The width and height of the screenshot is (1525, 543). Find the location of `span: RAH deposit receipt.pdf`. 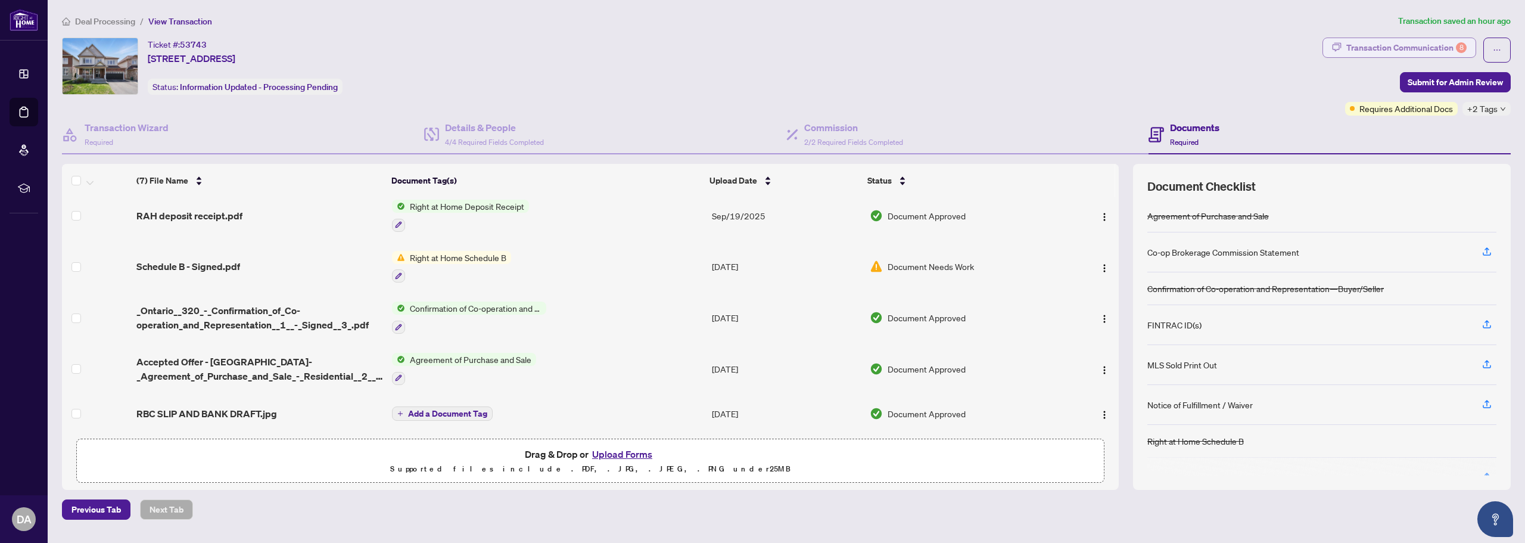

span: RAH deposit receipt.pdf is located at coordinates (189, 216).